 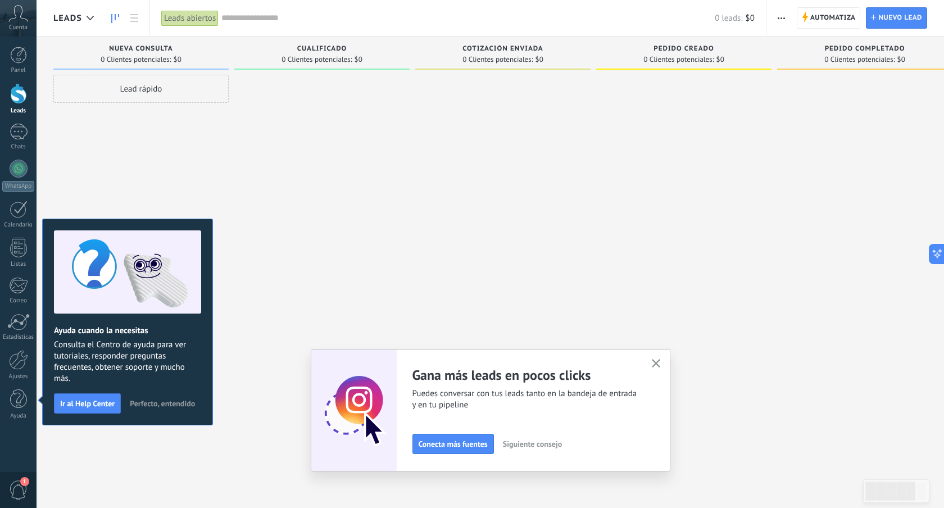 I want to click on div: Cualificado, so click(x=322, y=49).